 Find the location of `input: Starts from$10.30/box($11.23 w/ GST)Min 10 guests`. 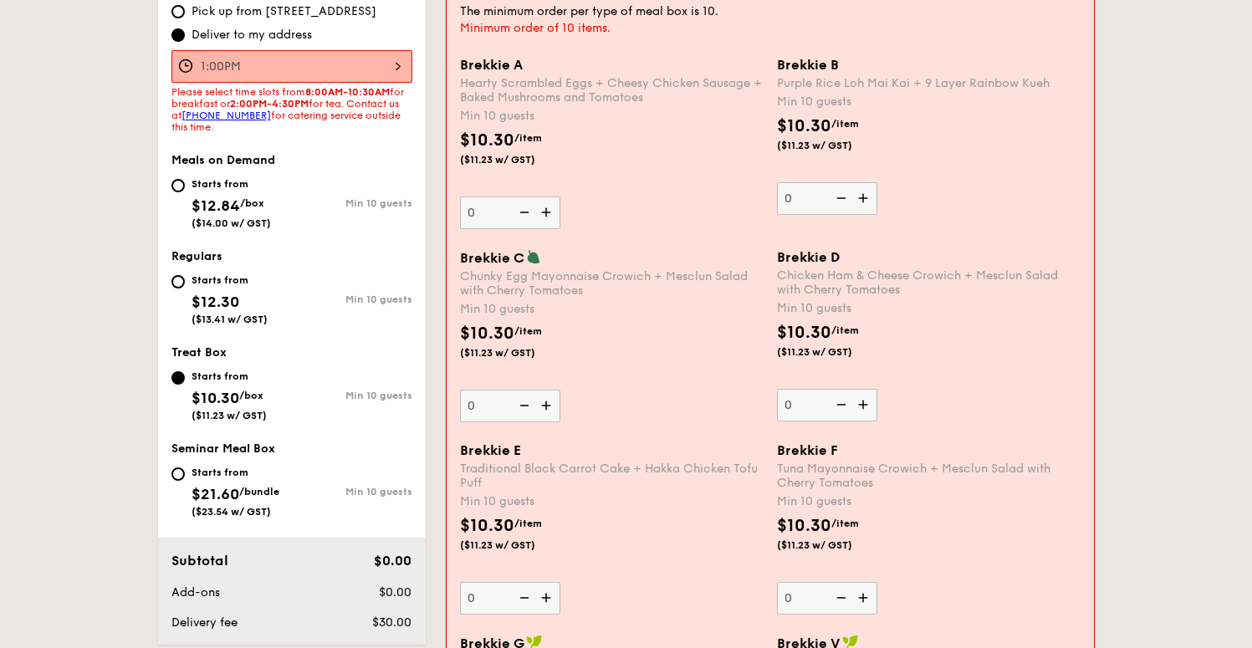

input: Starts from$10.30/box($11.23 w/ GST)Min 10 guests is located at coordinates (178, 378).